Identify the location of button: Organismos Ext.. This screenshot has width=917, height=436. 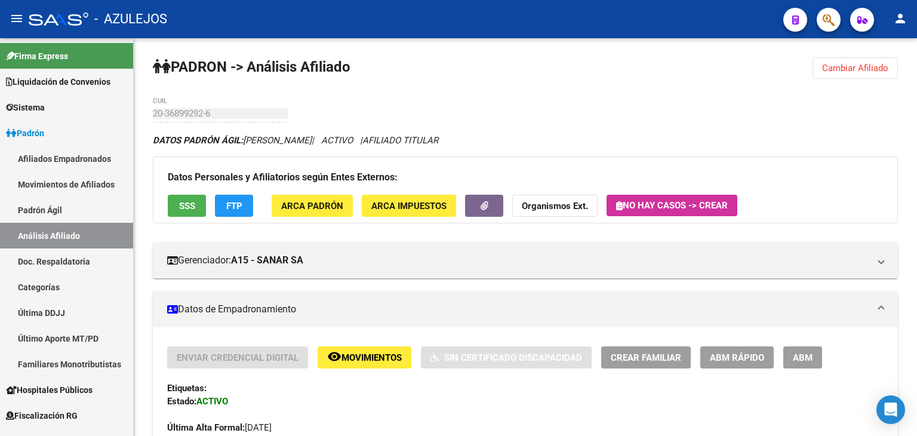
(554, 205).